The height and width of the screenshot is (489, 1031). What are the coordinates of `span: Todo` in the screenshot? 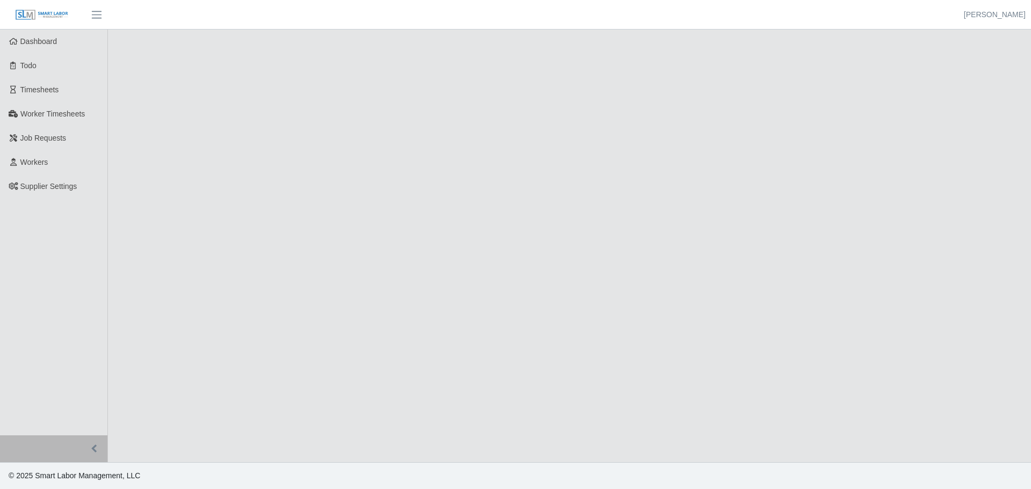 It's located at (28, 65).